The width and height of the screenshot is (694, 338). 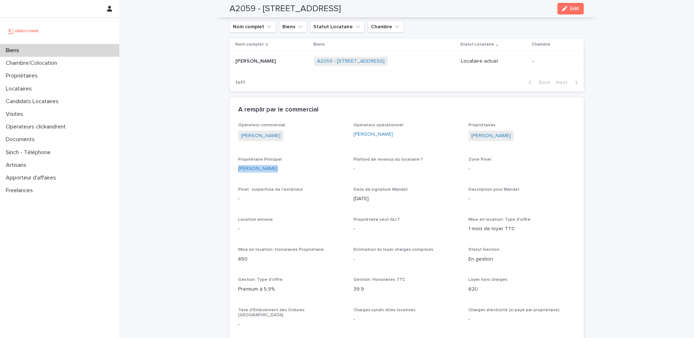 What do you see at coordinates (494, 189) in the screenshot?
I see `span: Description pour Mandat` at bounding box center [494, 189].